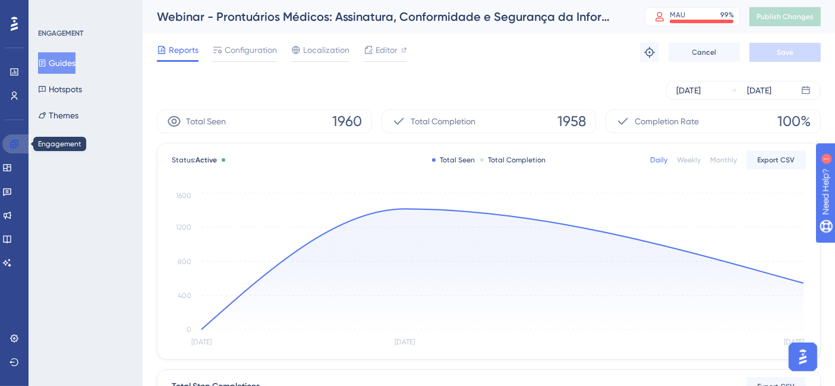 The width and height of the screenshot is (835, 386). What do you see at coordinates (61, 33) in the screenshot?
I see `div: ENGAGEMENT` at bounding box center [61, 33].